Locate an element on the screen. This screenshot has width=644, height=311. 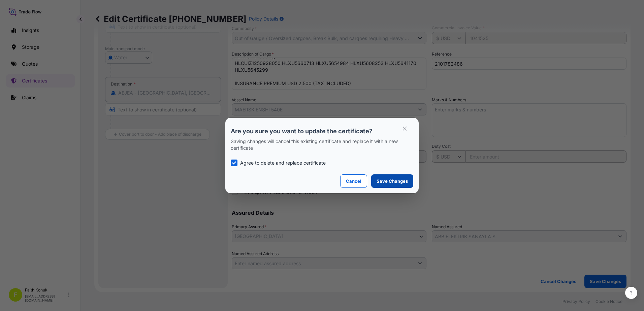
p: Cancel is located at coordinates (354, 181).